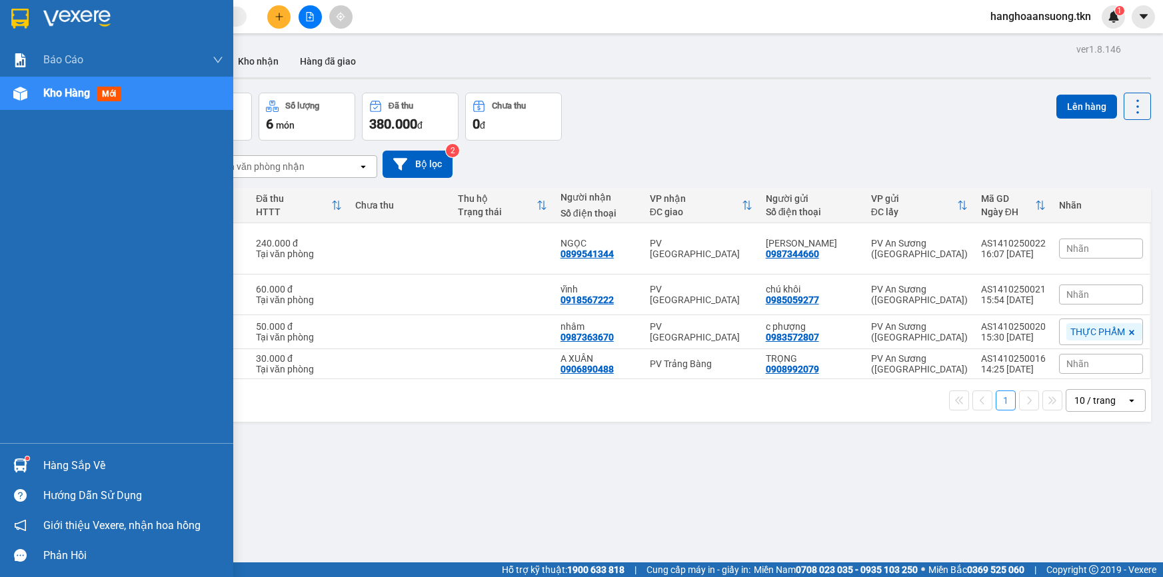  I want to click on div: chú khôi, so click(812, 289).